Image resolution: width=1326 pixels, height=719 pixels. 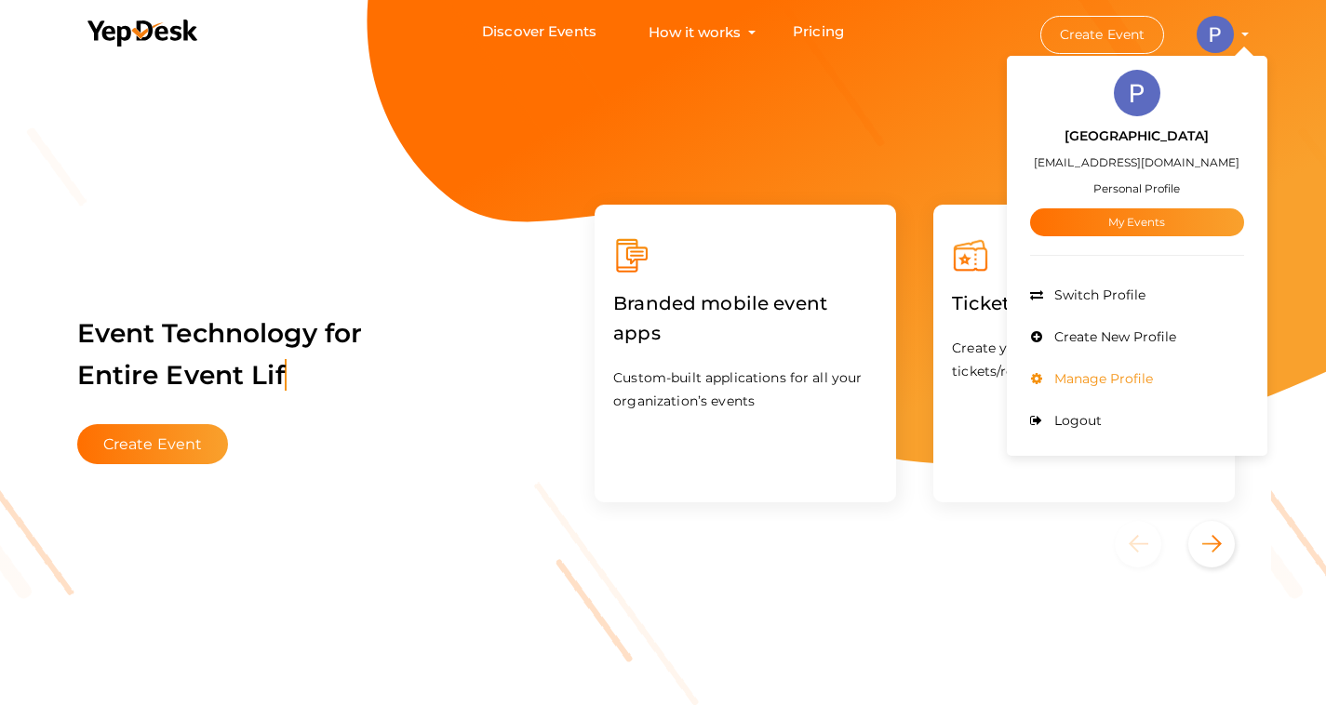 I want to click on p: Create your event and start selling your tickets/registrations in minutes., so click(x=1084, y=360).